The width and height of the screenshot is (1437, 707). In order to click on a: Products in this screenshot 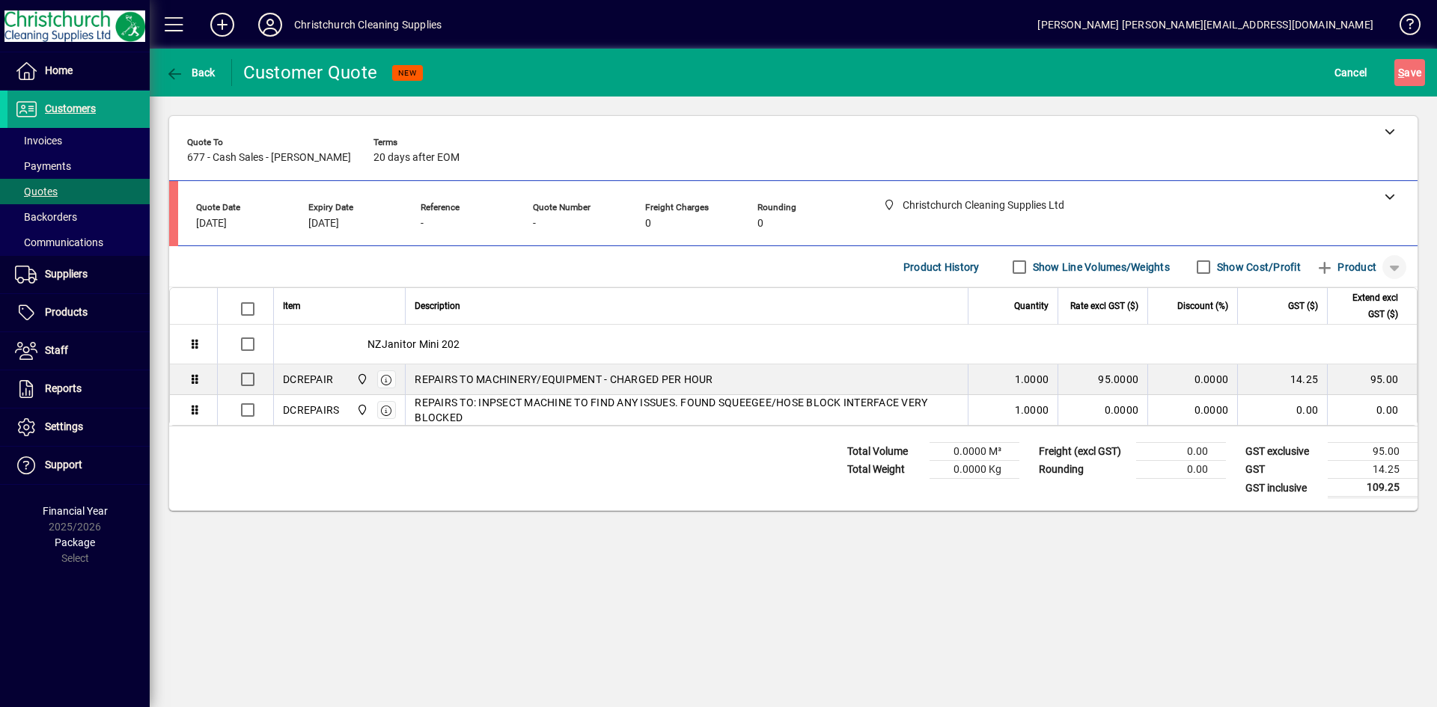, I will do `click(79, 313)`.